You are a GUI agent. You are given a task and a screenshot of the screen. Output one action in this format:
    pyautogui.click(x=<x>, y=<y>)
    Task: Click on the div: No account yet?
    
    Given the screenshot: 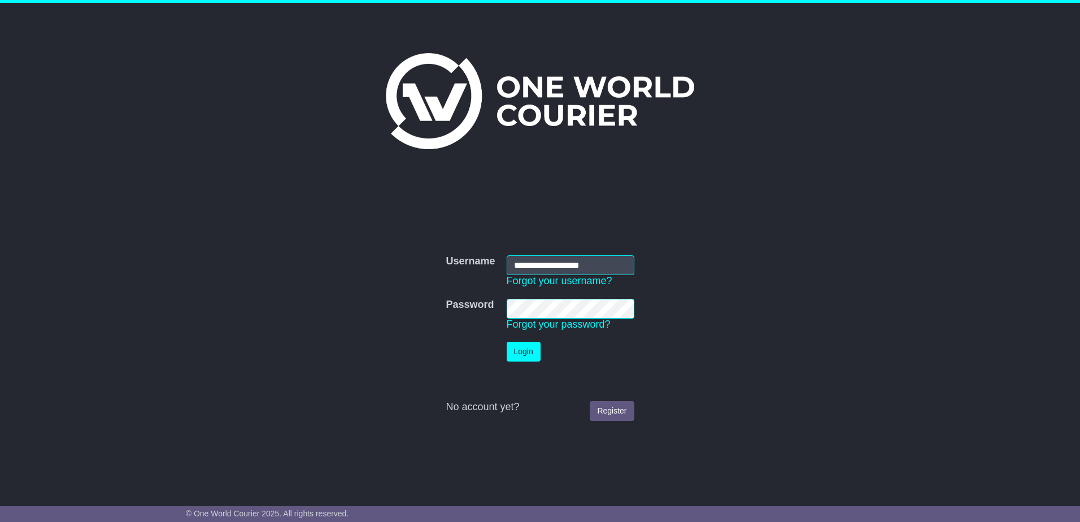 What is the action you would take?
    pyautogui.click(x=539, y=407)
    